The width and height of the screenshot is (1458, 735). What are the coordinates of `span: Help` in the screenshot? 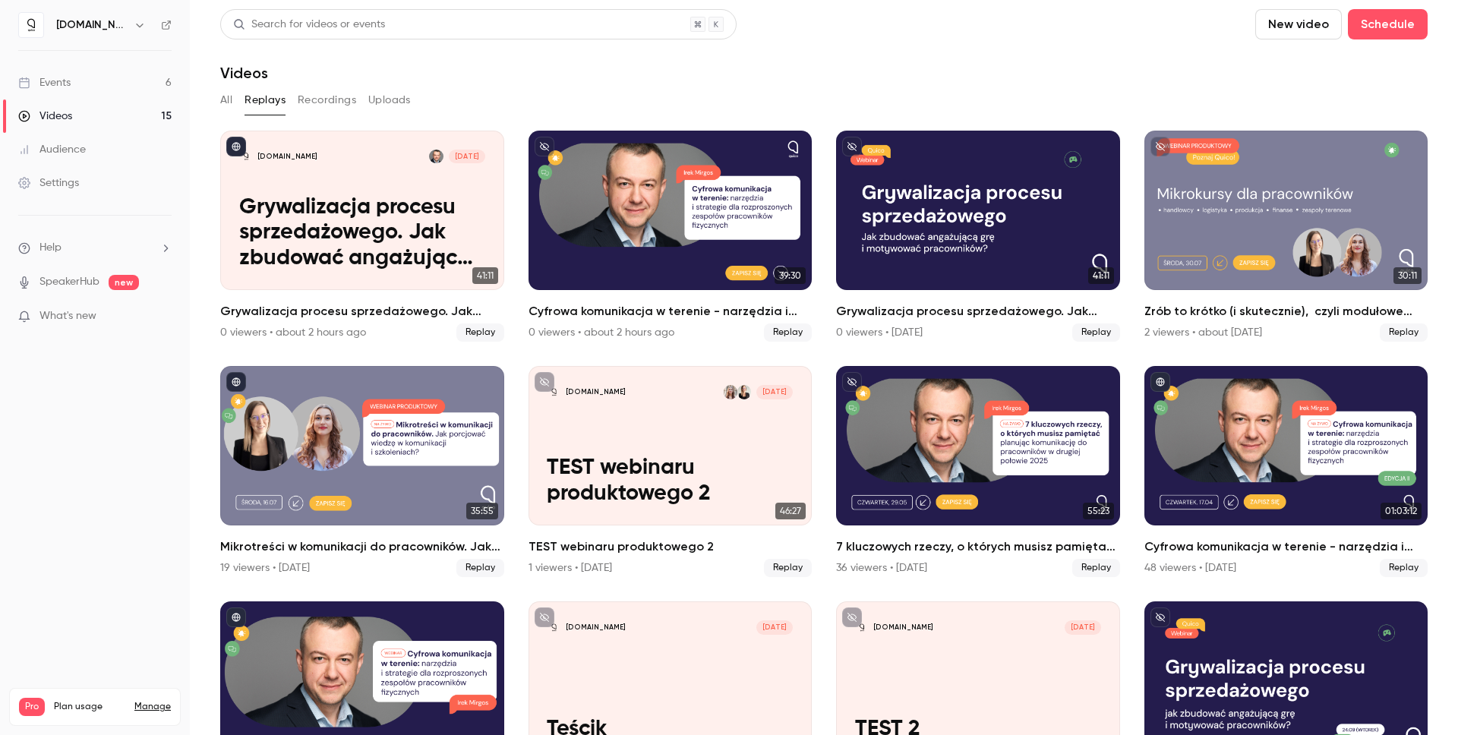 It's located at (50, 248).